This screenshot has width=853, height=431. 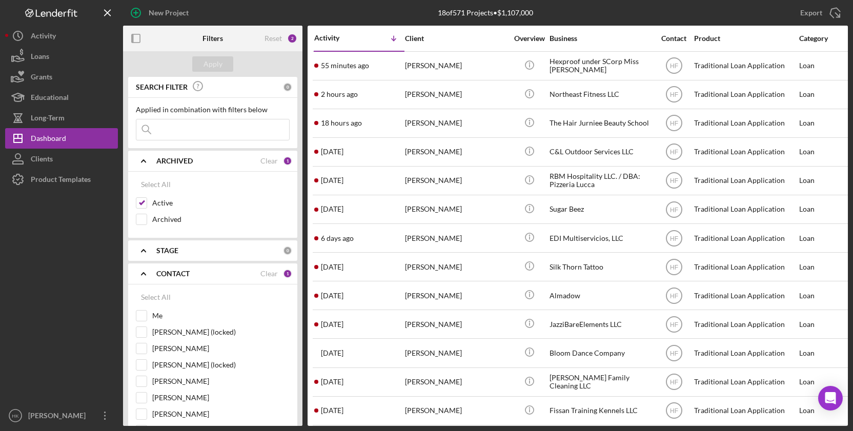 What do you see at coordinates (456, 38) in the screenshot?
I see `div: Client` at bounding box center [456, 38].